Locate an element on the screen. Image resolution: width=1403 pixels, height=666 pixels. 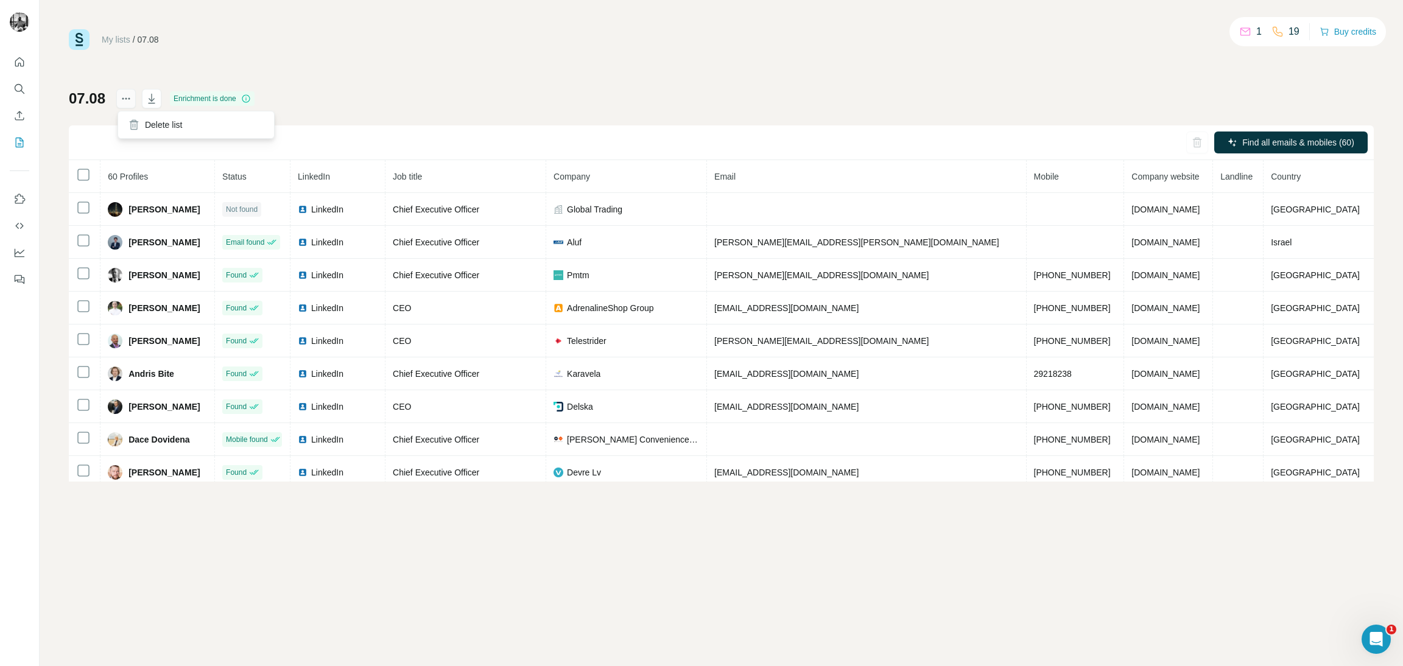
span: Aluf is located at coordinates (574, 242).